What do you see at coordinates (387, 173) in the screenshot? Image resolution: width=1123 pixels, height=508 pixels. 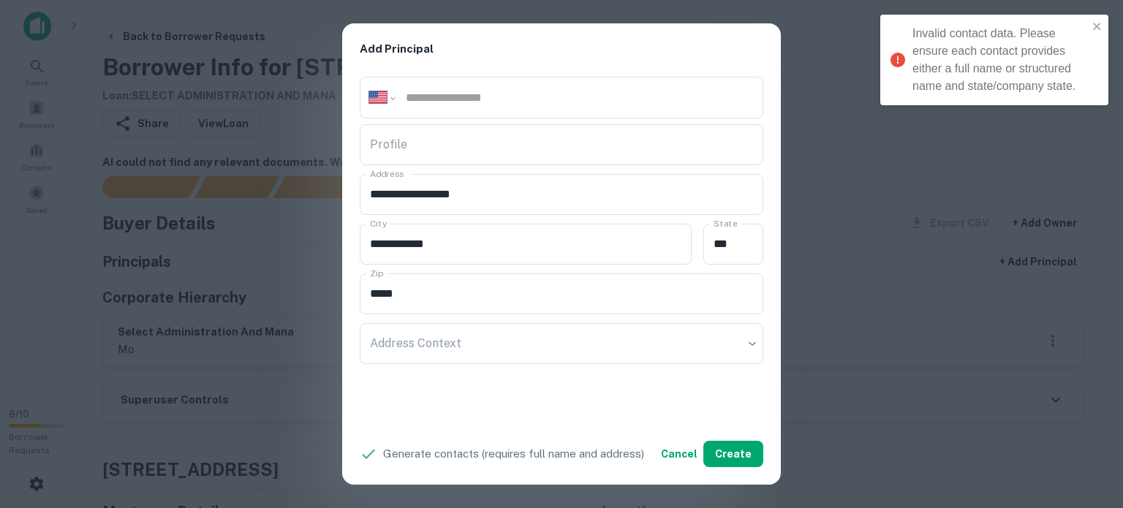 I see `label: Address` at bounding box center [387, 173].